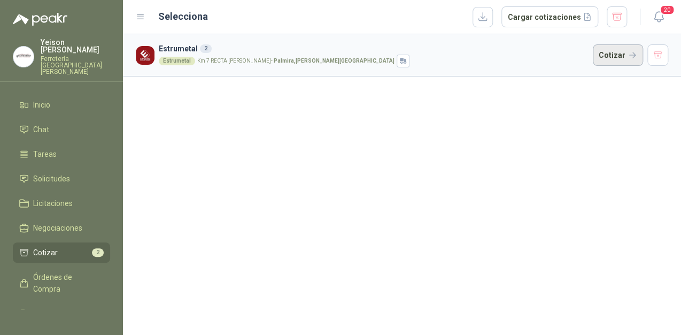 The height and width of the screenshot is (335, 681). Describe the element at coordinates (62, 179) in the screenshot. I see `a: Solicitudes` at that location.